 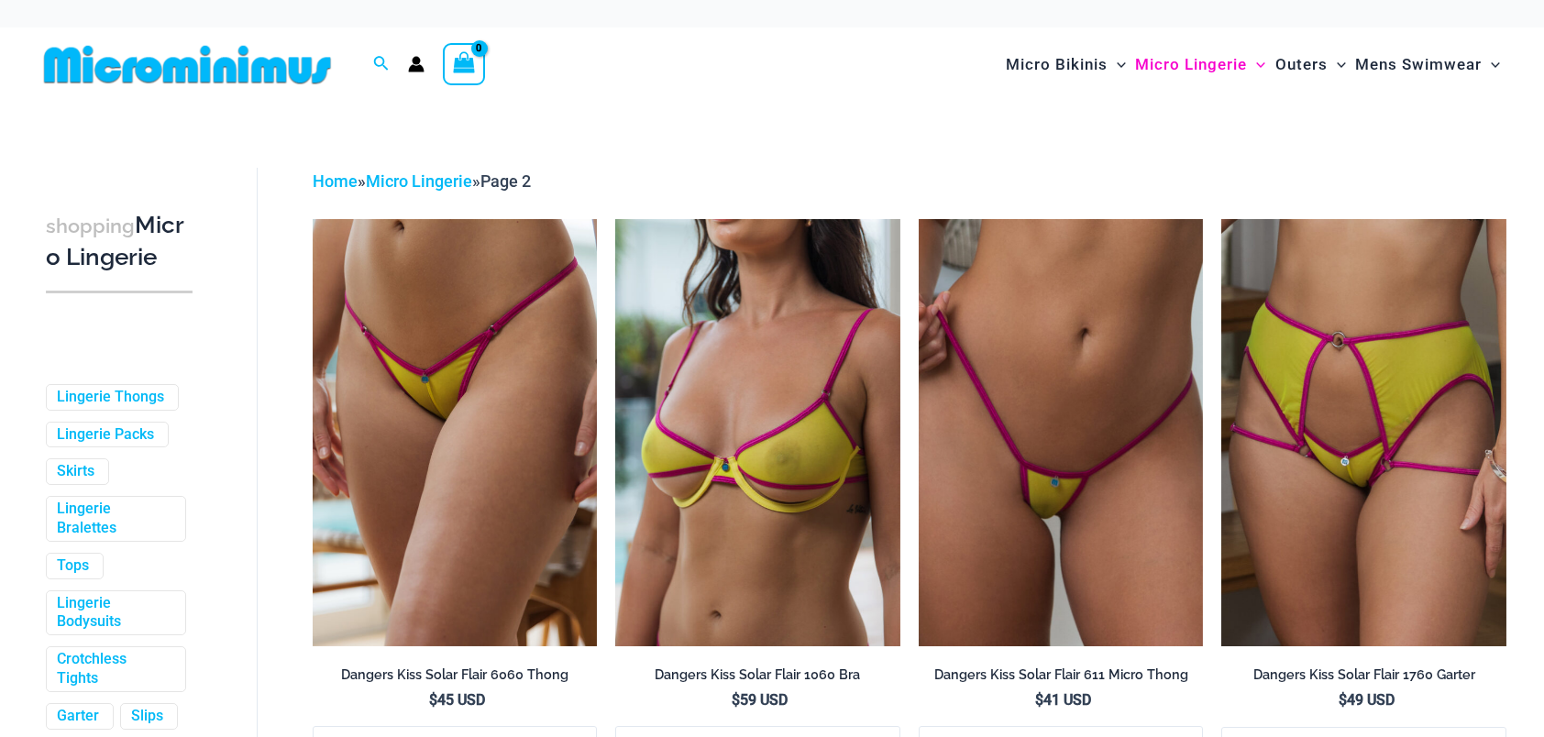 I want to click on bdi: 49 USD, so click(x=1366, y=700).